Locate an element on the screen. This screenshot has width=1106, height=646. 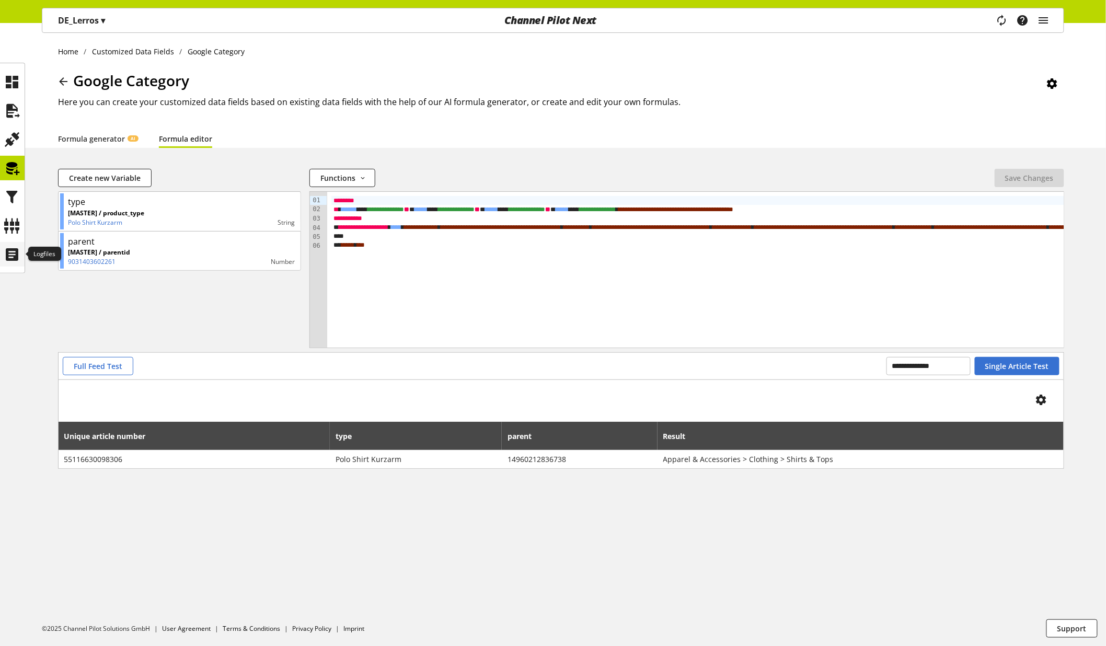
div: type is located at coordinates (76, 202).